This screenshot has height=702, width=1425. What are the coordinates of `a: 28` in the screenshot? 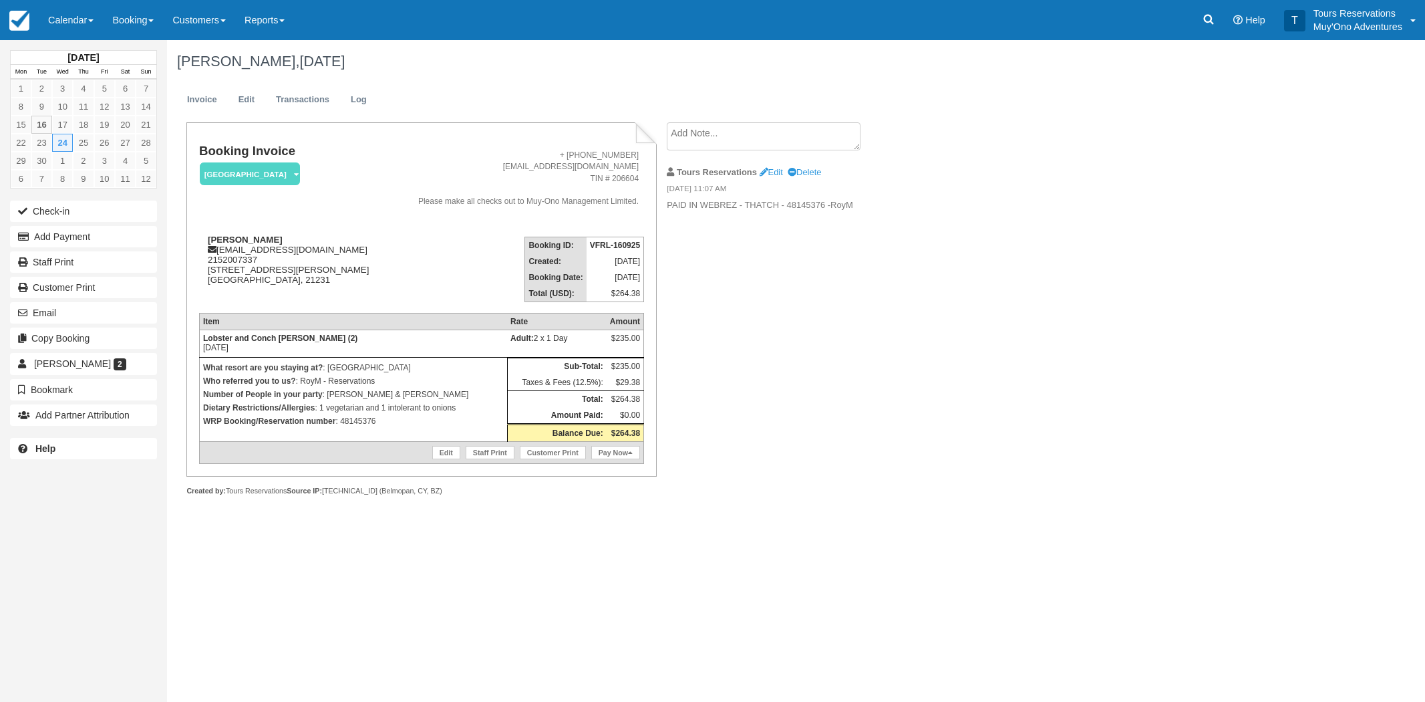 It's located at (146, 142).